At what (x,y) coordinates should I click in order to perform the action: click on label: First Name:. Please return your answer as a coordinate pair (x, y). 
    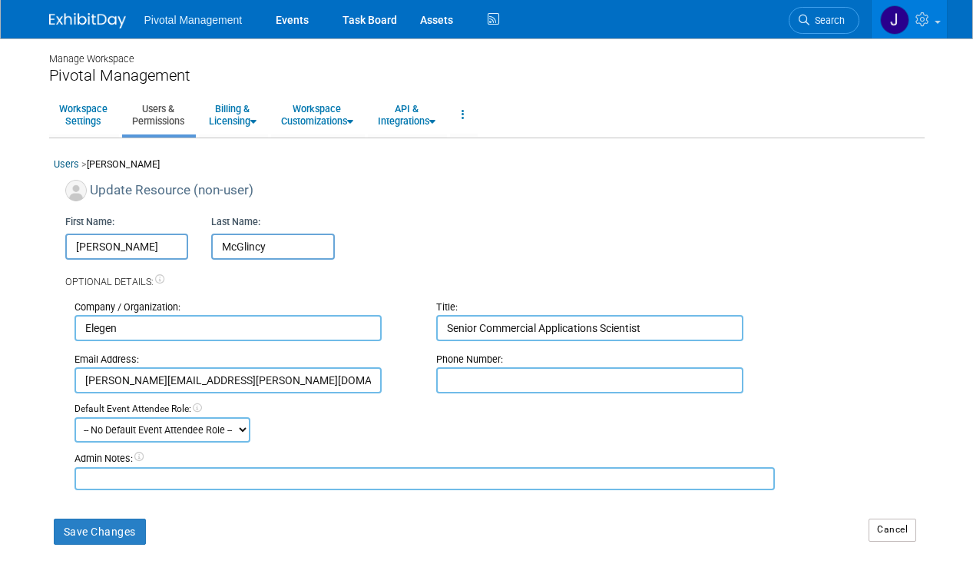
    Looking at the image, I should click on (90, 222).